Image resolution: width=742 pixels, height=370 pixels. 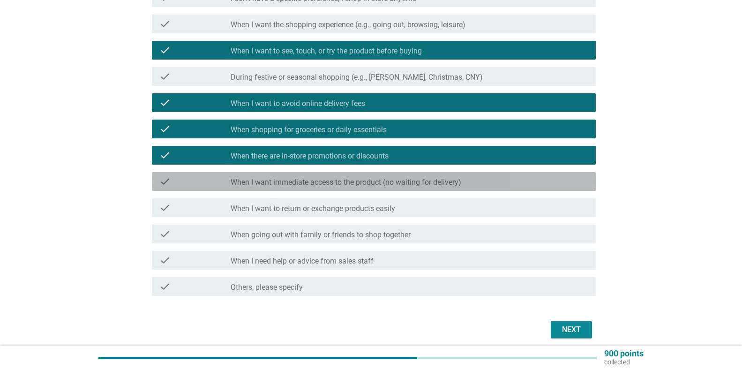 What do you see at coordinates (326, 51) in the screenshot?
I see `label: When I want to see, touch, or try the product before buying` at bounding box center [326, 51].